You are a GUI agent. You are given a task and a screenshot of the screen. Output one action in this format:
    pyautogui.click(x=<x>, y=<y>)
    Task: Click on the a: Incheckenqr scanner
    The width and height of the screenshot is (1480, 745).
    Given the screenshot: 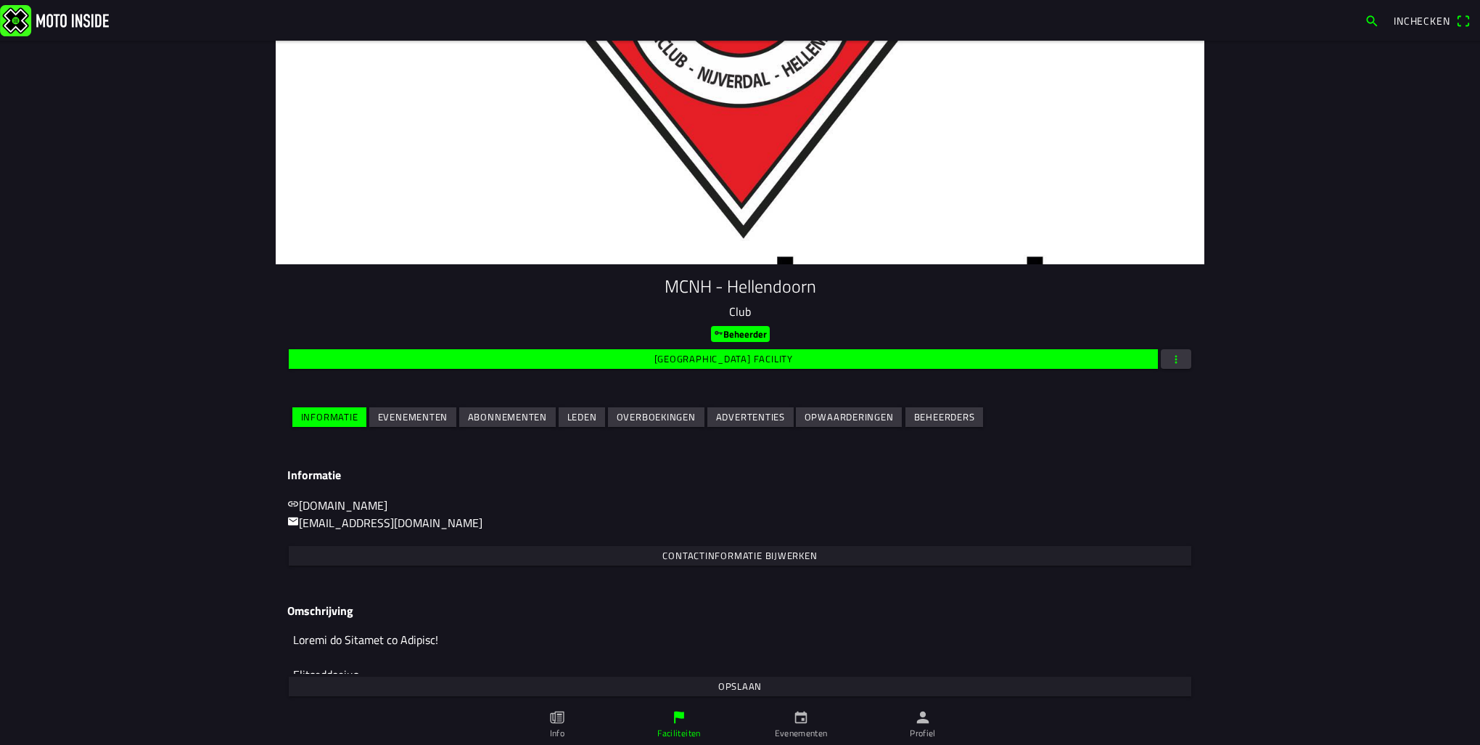 What is the action you would take?
    pyautogui.click(x=1432, y=20)
    